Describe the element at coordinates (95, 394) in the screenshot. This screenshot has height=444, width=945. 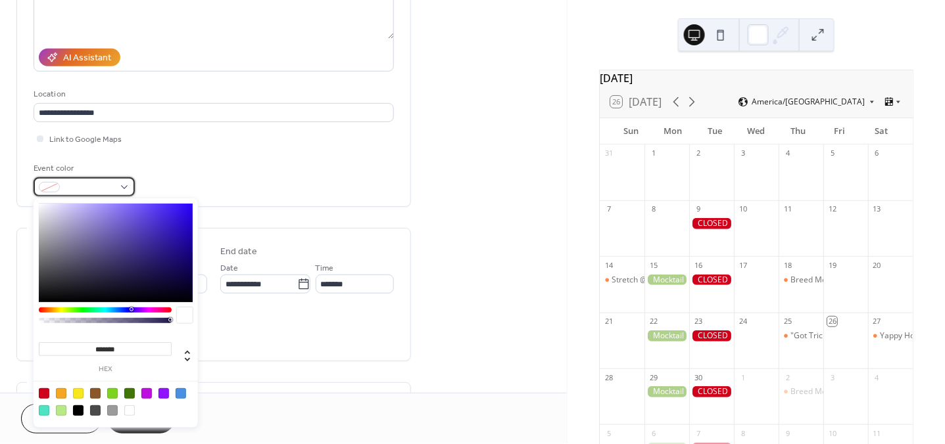
I see `div: #8B572A` at that location.